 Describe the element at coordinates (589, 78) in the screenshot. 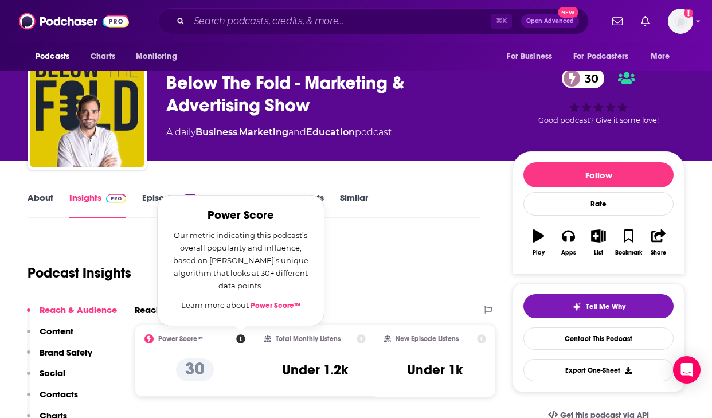

I see `span: 30` at that location.